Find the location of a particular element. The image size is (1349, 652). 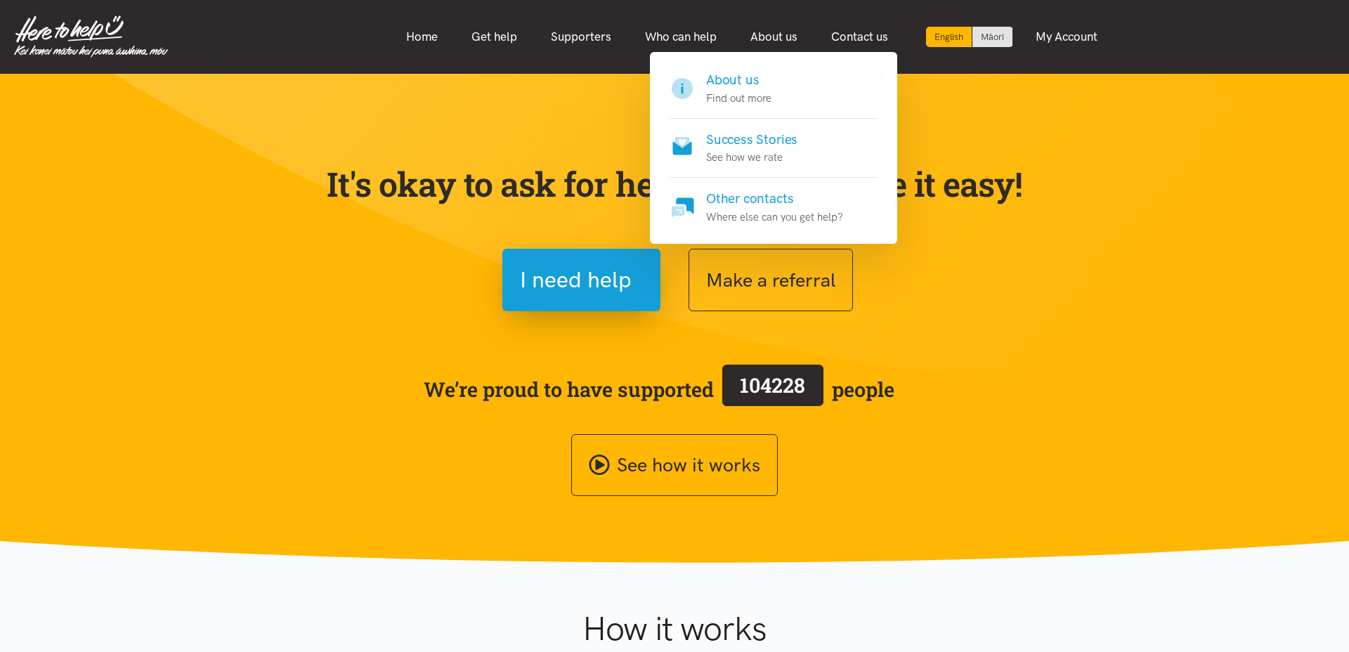

h4: Success Stories is located at coordinates (752, 140).